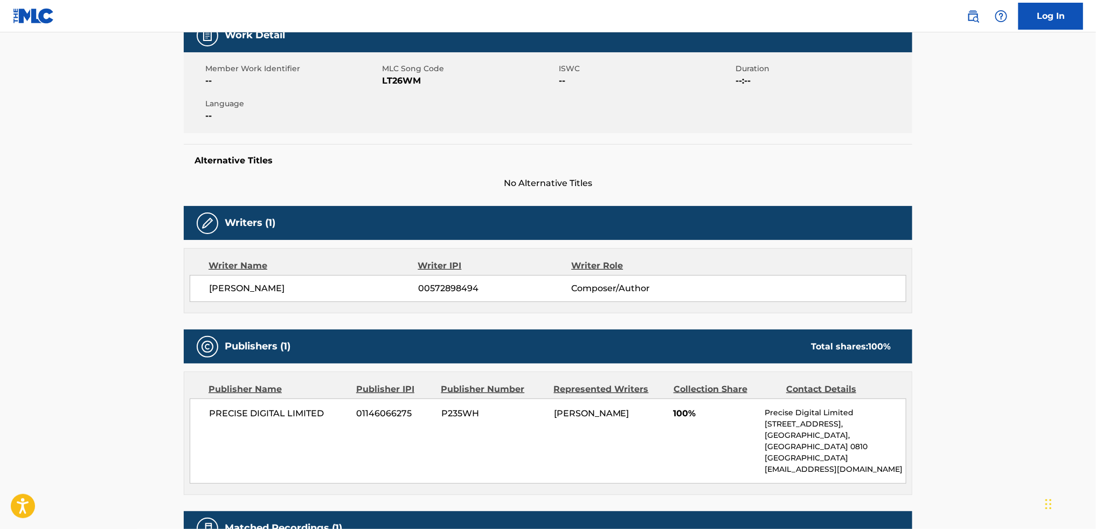 The height and width of the screenshot is (529, 1096). What do you see at coordinates (641, 288) in the screenshot?
I see `span: Composer/Author` at bounding box center [641, 288].